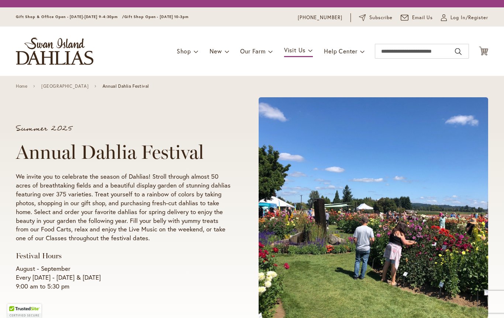  I want to click on span: Subscribe, so click(380, 18).